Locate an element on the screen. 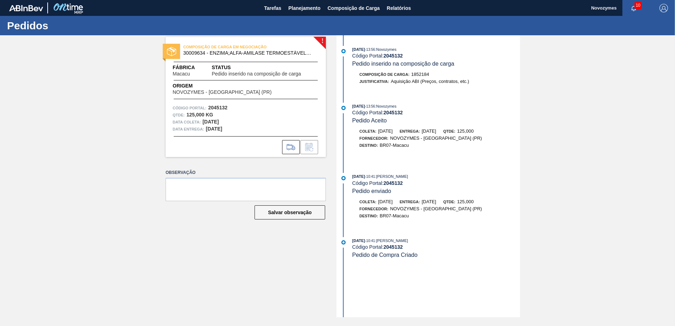 The image size is (675, 326). span: COMPOSIÇÃO DE CARGA EM NEGOCIAÇÃO is located at coordinates (232, 47).